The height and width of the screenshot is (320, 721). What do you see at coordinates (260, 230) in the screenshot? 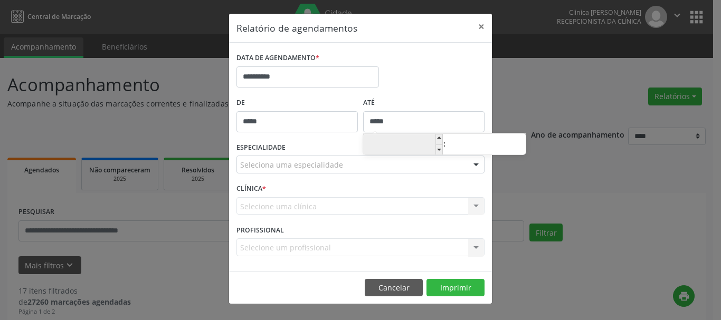
I see `label: PROFISSIONAL` at bounding box center [260, 230].